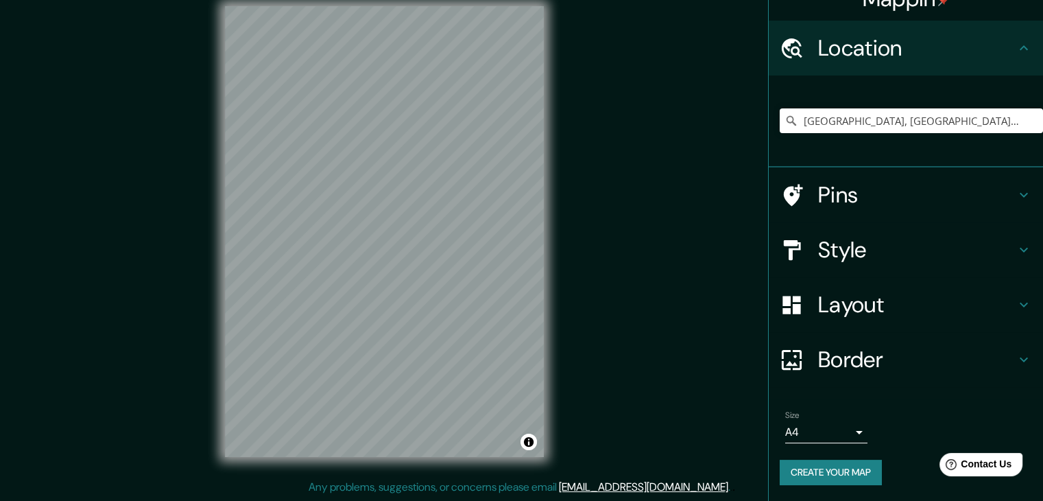 This screenshot has width=1043, height=501. Describe the element at coordinates (384, 231) in the screenshot. I see `canvas: Map` at that location.